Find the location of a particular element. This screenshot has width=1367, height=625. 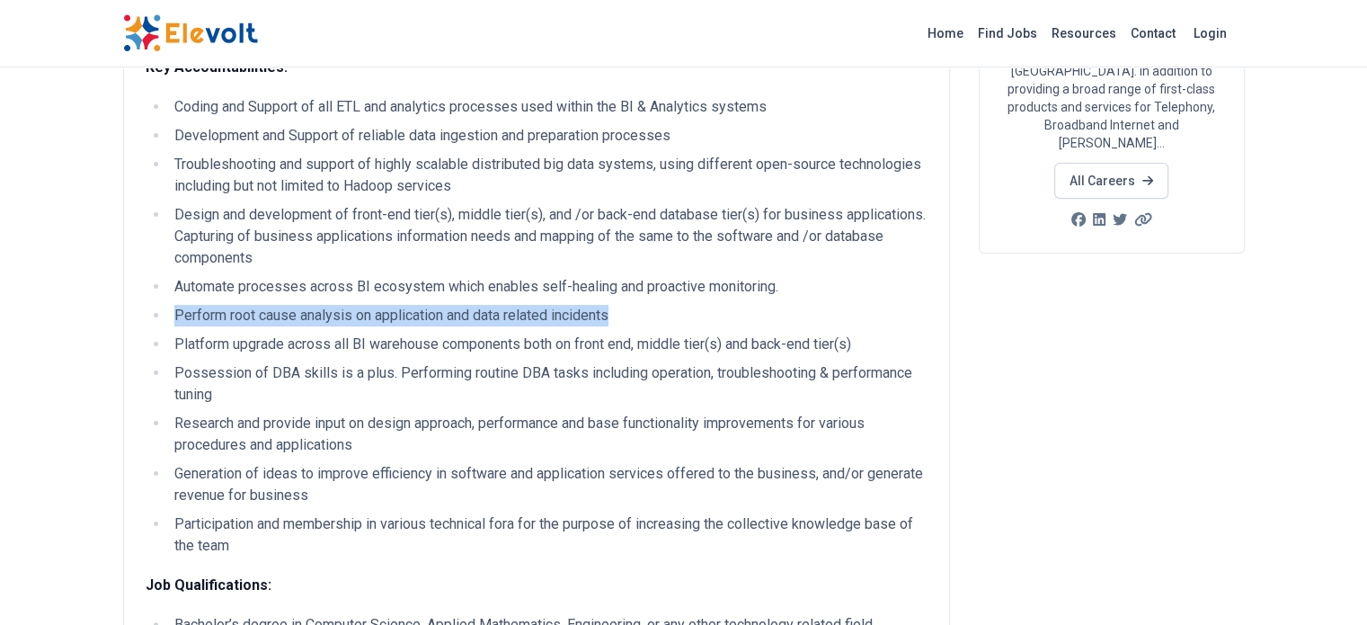

li: Possession of DBA skills is a plus. Performing routine DBA tasks including operation, troubleshoo... is located at coordinates (548, 384).